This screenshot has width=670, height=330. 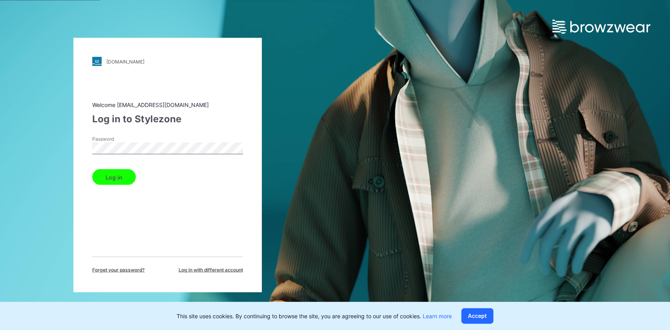 I want to click on span: Forget your password?, so click(x=118, y=270).